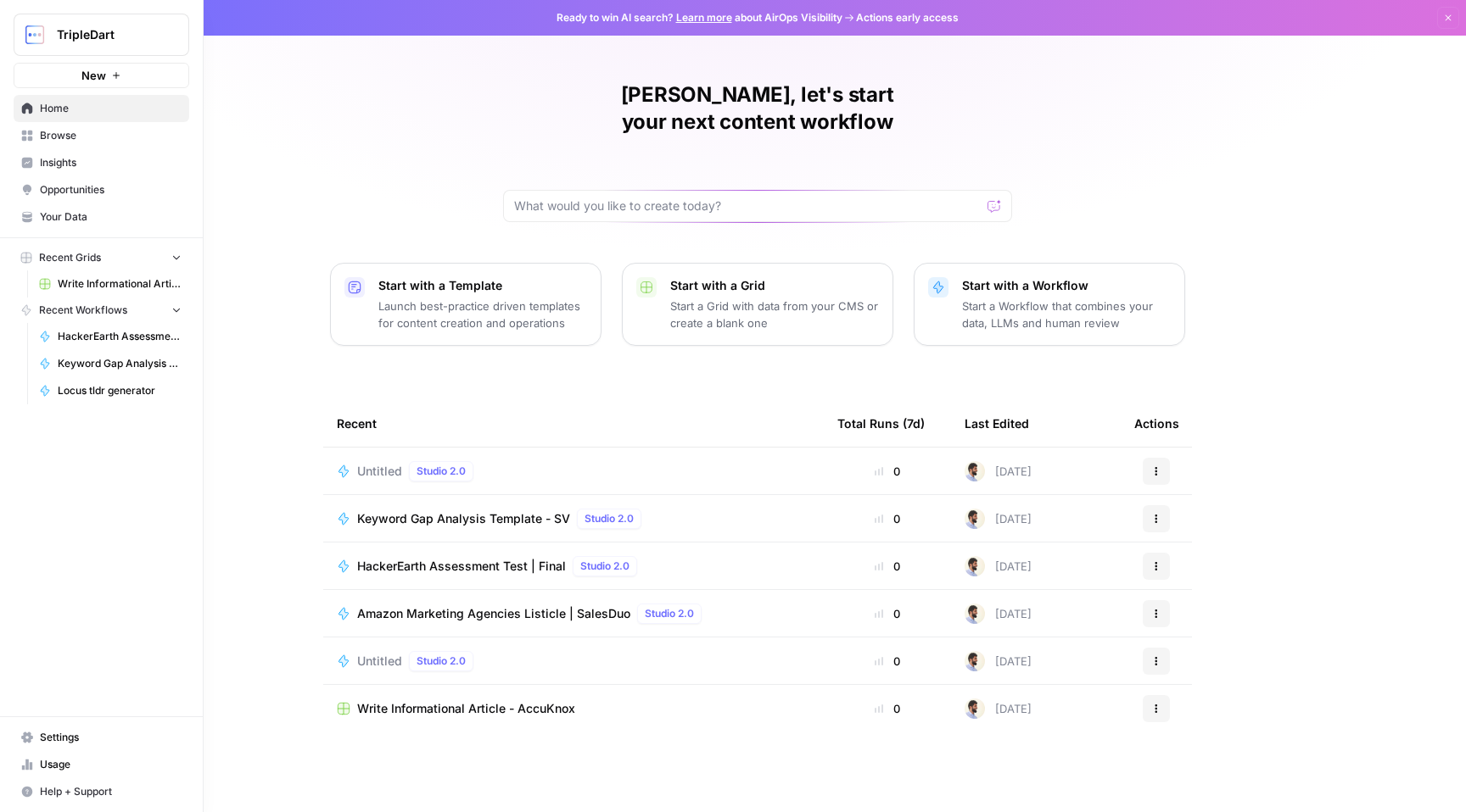  Describe the element at coordinates (83, 310) in the screenshot. I see `span: Recent Workflows` at that location.